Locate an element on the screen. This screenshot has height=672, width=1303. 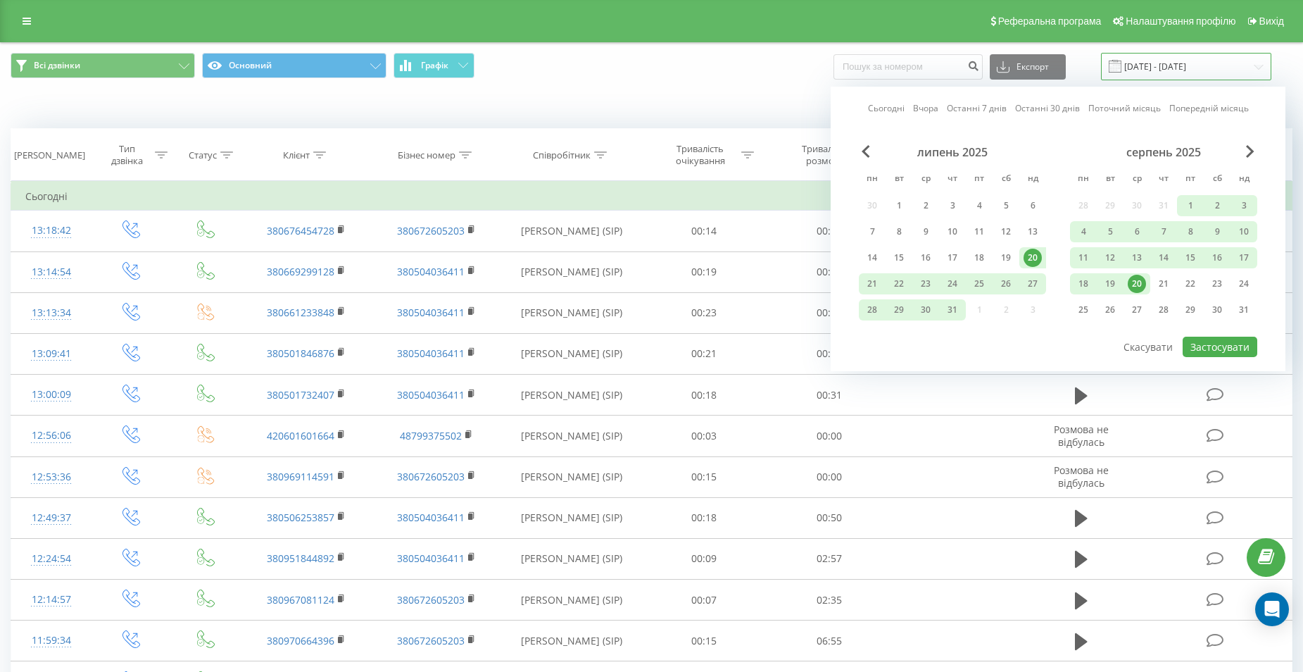
a: 380969114591 is located at coordinates (301, 476).